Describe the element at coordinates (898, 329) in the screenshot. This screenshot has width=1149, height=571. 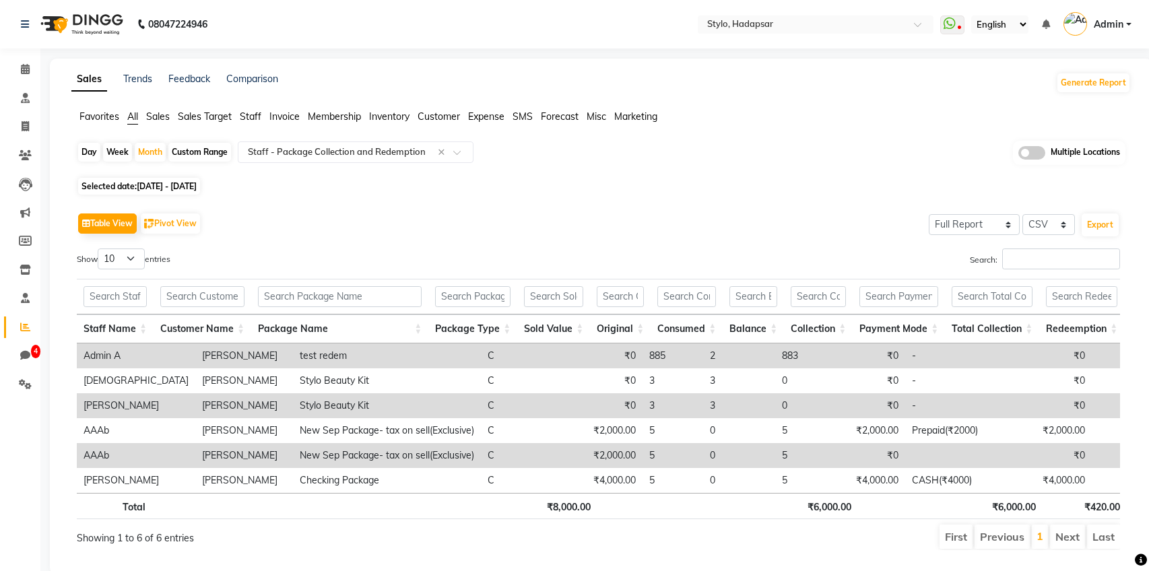
I see `th: Payment Mode: activate to sort column ascending` at that location.